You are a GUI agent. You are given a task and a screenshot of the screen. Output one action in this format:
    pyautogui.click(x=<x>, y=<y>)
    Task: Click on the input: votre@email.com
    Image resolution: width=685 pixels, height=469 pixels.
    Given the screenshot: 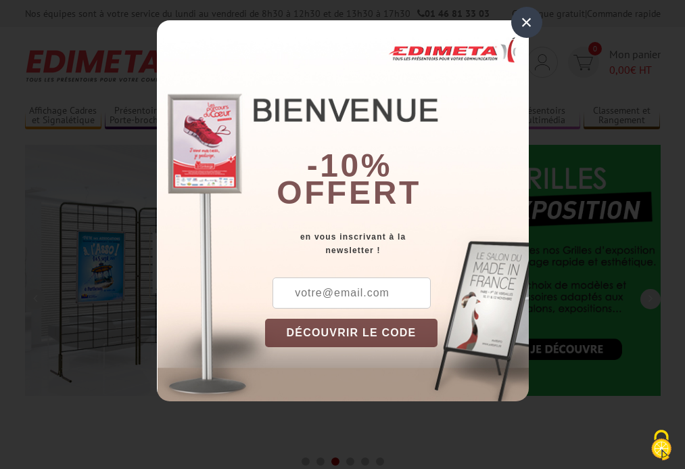 What is the action you would take?
    pyautogui.click(x=352, y=293)
    